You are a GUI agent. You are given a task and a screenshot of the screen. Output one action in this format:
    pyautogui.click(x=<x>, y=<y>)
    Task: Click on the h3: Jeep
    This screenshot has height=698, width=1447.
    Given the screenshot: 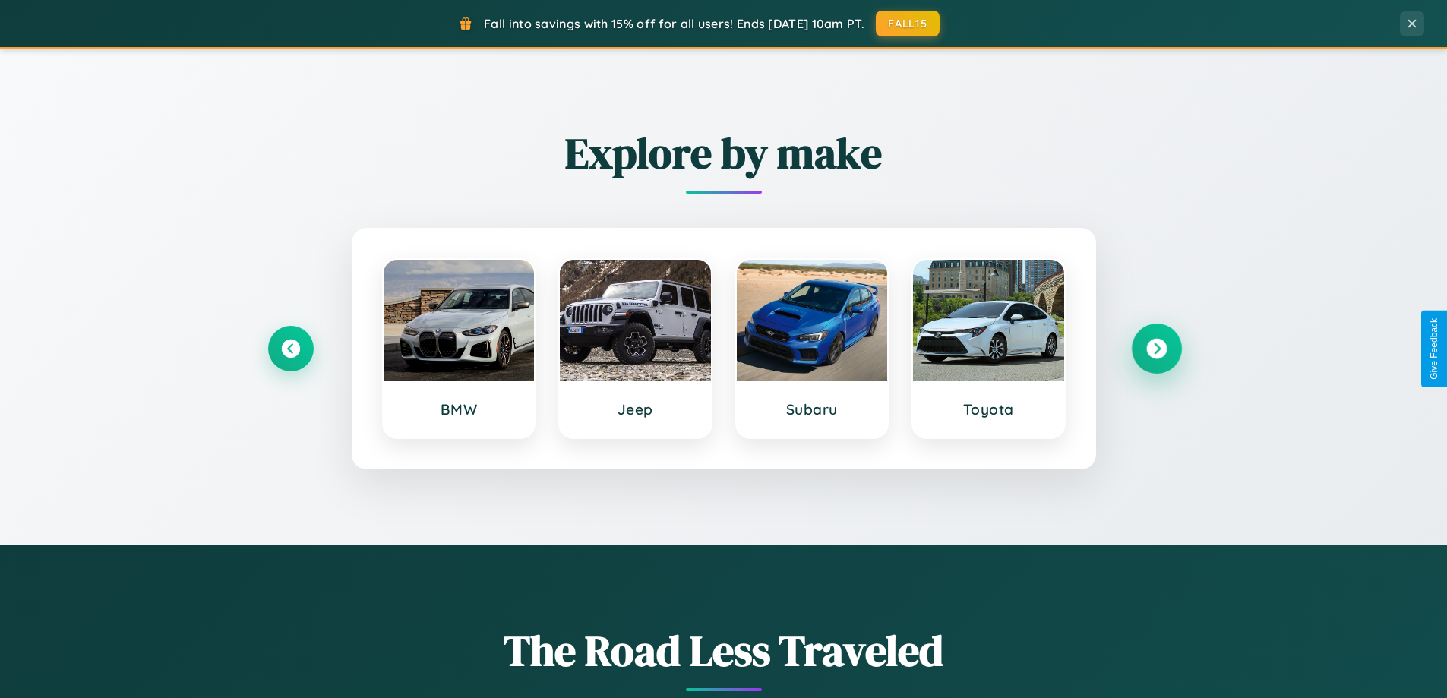 What is the action you would take?
    pyautogui.click(x=635, y=409)
    